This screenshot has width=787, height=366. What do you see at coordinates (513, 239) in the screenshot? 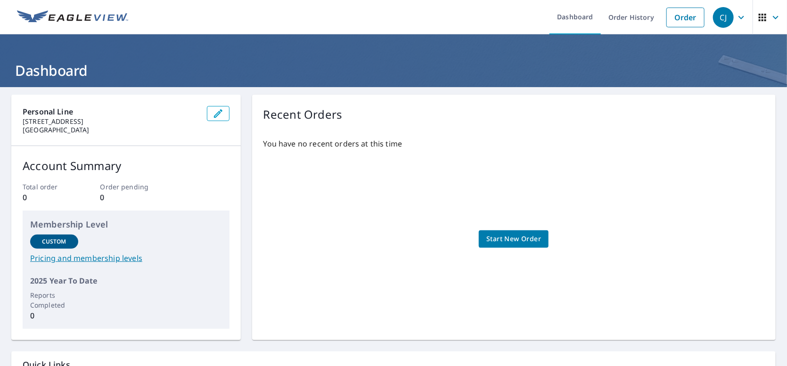
I see `span: Start New Order` at bounding box center [513, 239].